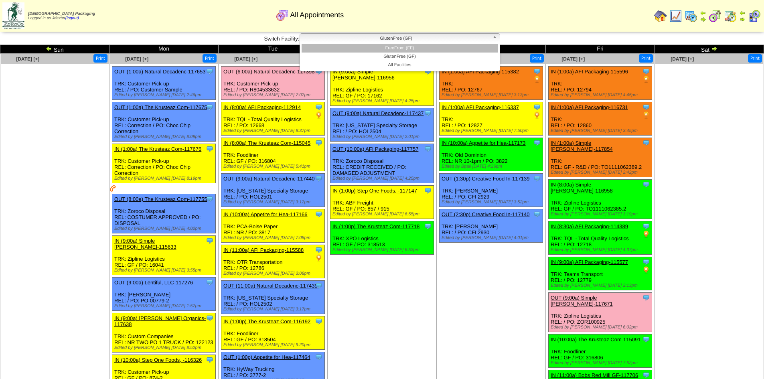 The image size is (764, 379). Describe the element at coordinates (164, 214) in the screenshot. I see `div: TRK: Zoroco Disposal REL: COSTUMER APPROVED / PO: DISPOSAL` at that location.